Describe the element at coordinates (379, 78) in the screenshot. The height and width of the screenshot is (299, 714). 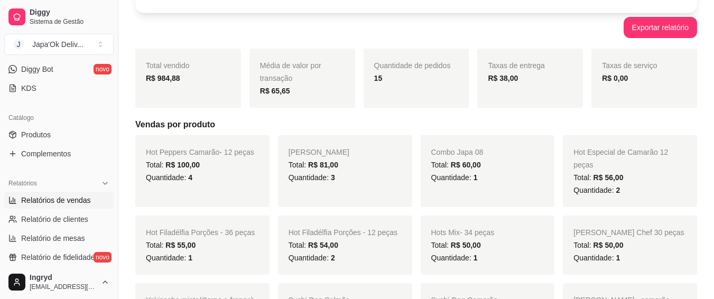
I see `strong: 15` at that location.